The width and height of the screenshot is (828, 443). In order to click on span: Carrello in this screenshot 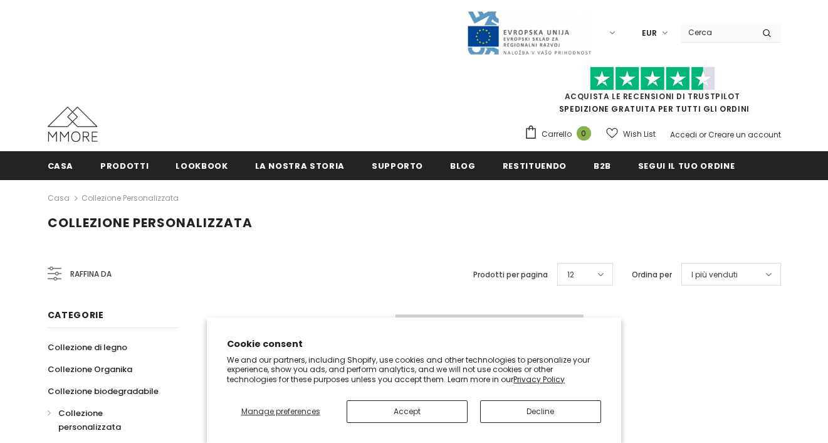, I will do `click(557, 134)`.